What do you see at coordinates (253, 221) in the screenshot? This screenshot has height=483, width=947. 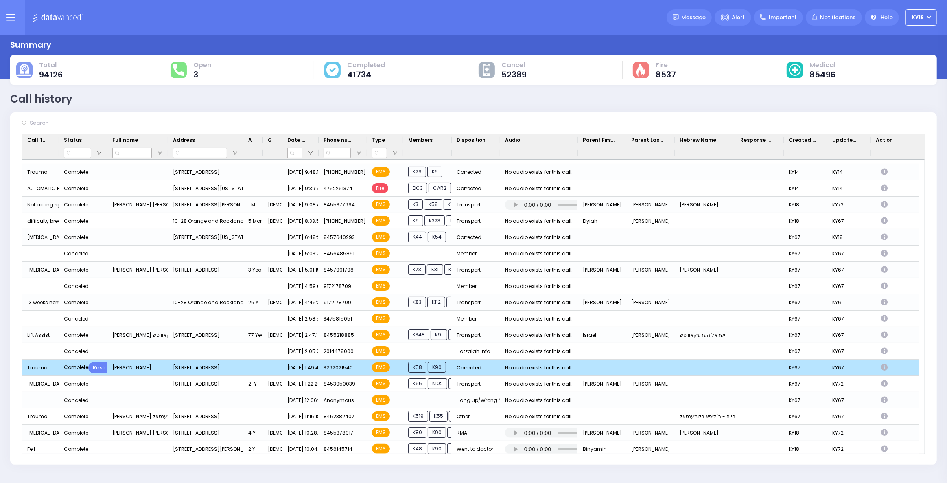 I see `div: 5 Month` at bounding box center [253, 221].